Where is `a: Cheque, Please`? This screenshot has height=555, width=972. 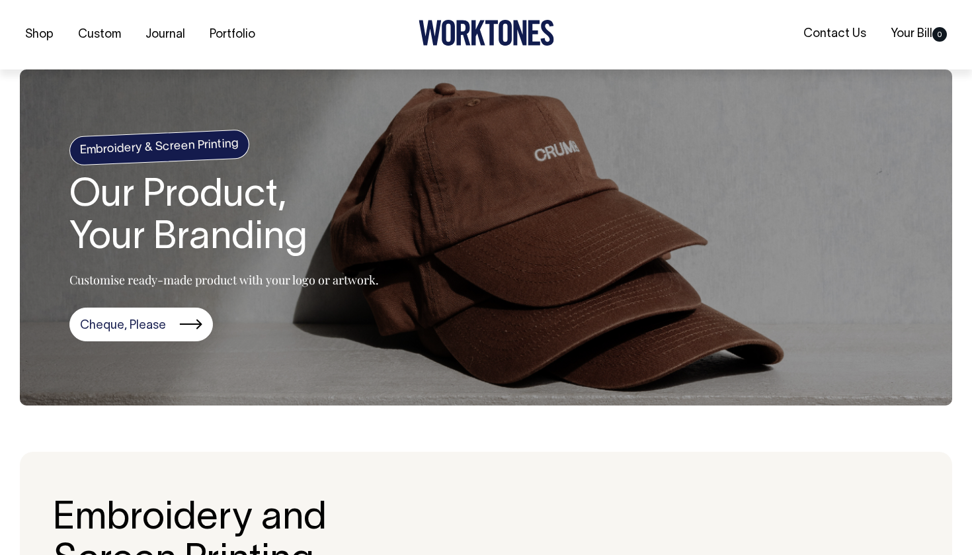 a: Cheque, Please is located at coordinates (141, 325).